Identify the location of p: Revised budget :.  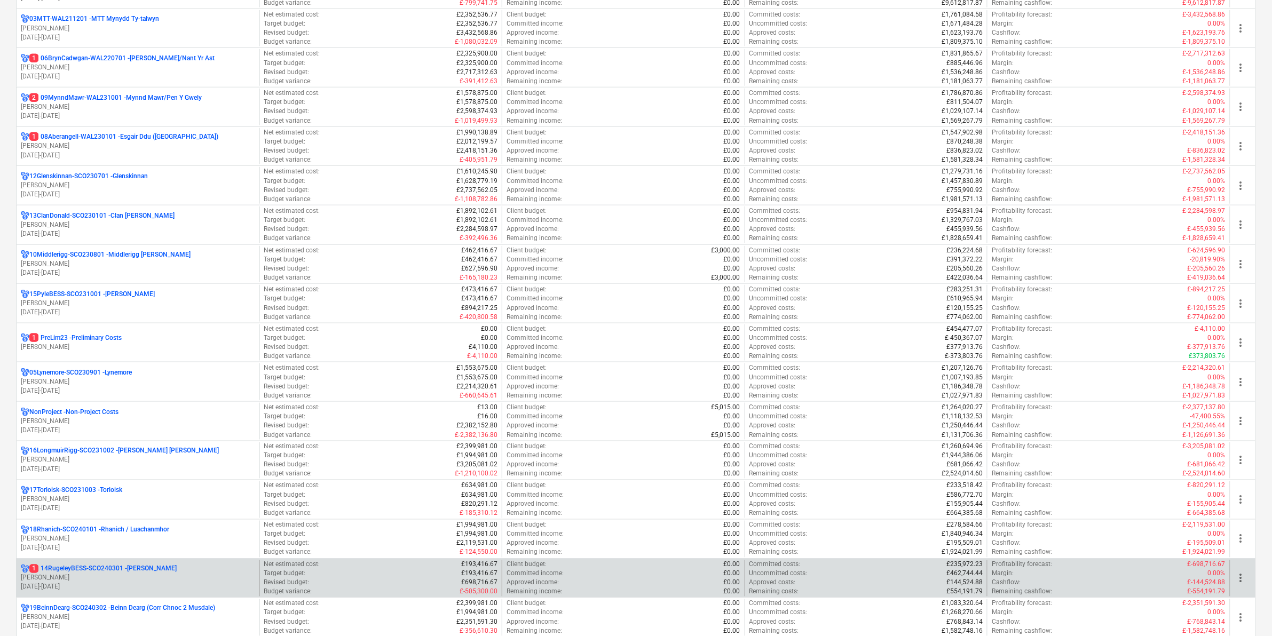
(287, 151).